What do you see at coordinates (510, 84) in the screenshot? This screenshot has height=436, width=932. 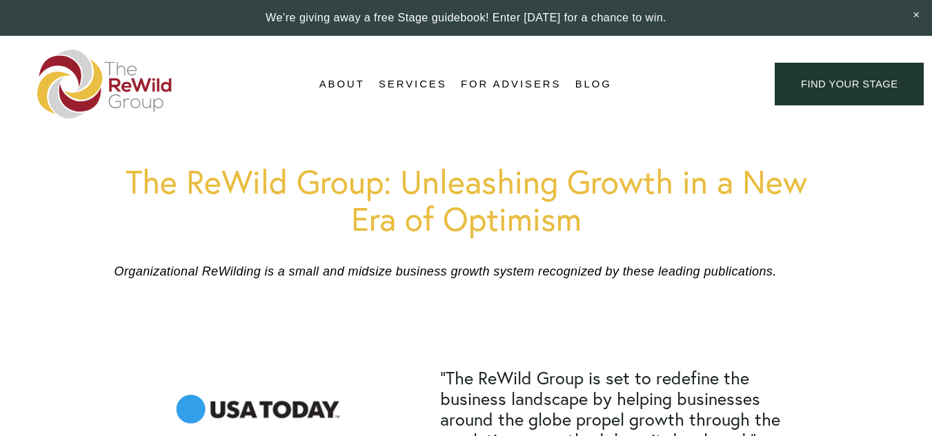 I see `a: For Advisers` at bounding box center [510, 84].